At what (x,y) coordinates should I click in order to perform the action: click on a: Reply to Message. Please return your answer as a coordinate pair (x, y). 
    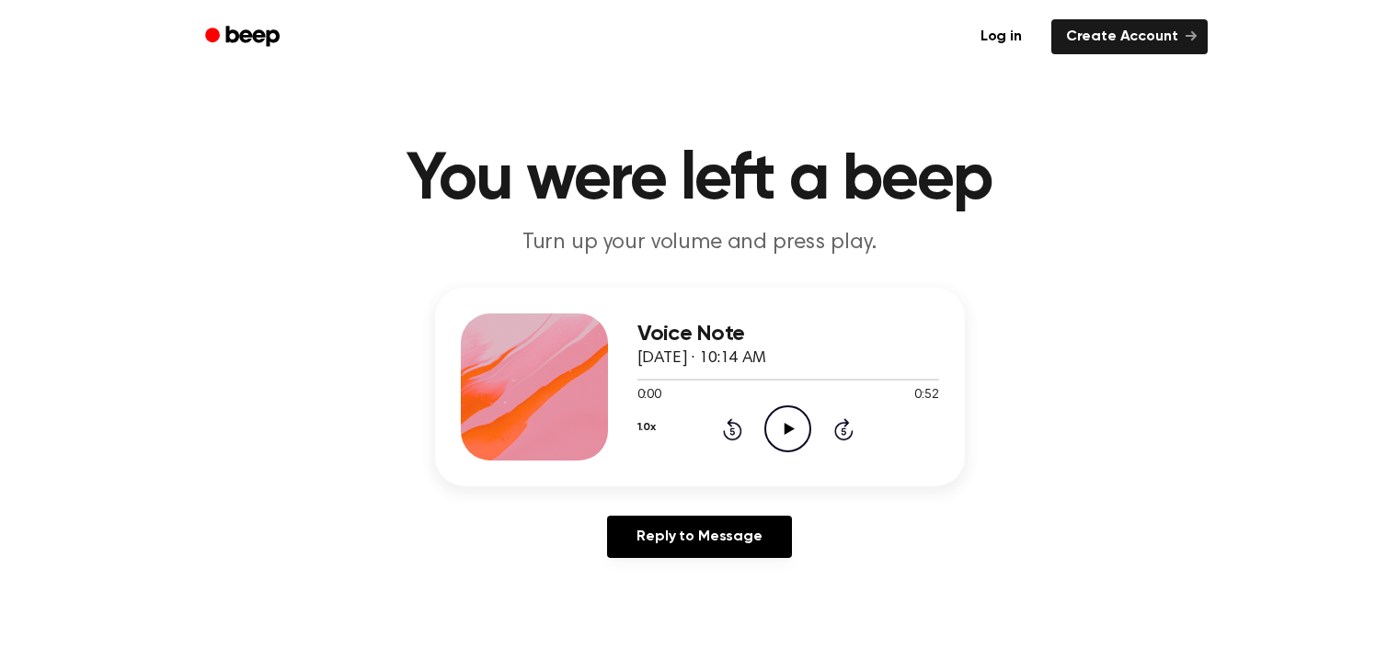
    Looking at the image, I should click on (699, 537).